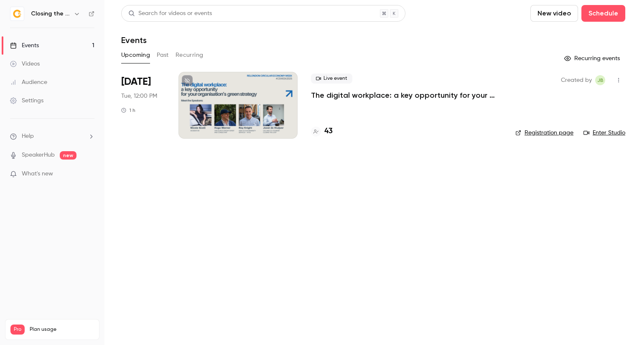 The image size is (642, 345). Describe the element at coordinates (329, 131) in the screenshot. I see `h4: 43` at that location.